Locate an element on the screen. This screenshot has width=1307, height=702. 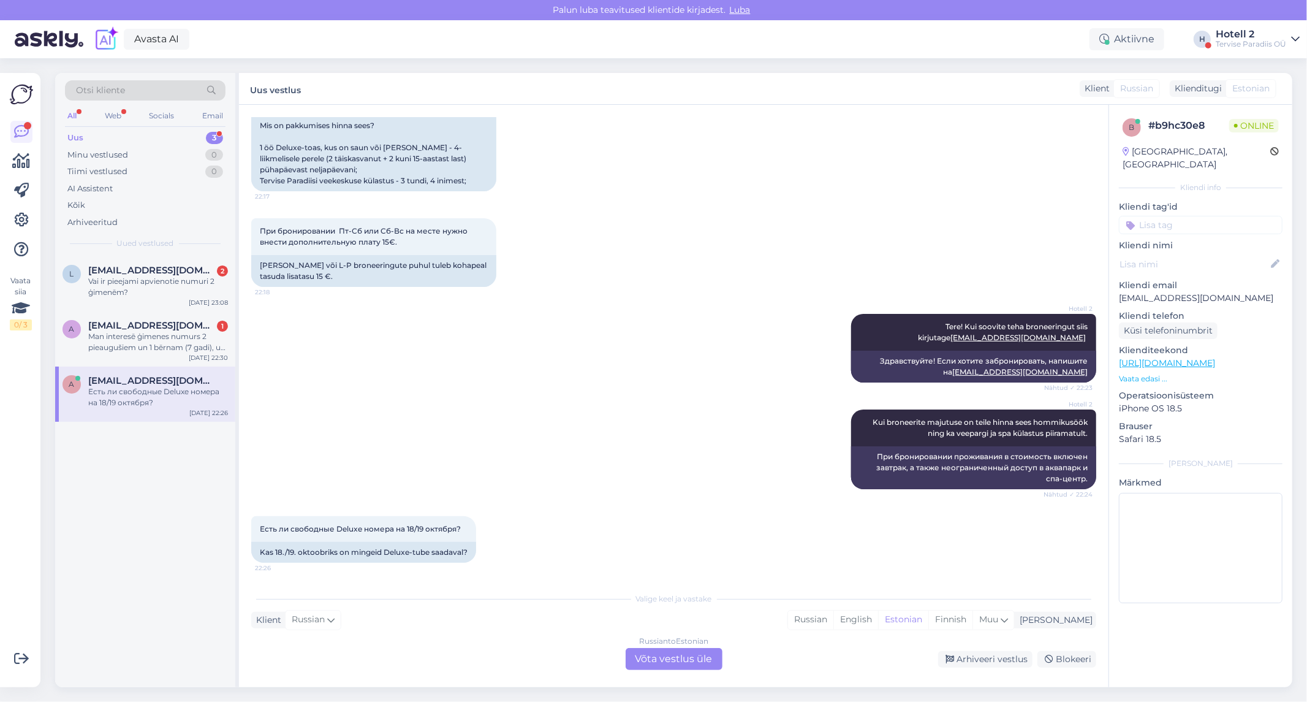
div: Kliendi info is located at coordinates (1201, 188).